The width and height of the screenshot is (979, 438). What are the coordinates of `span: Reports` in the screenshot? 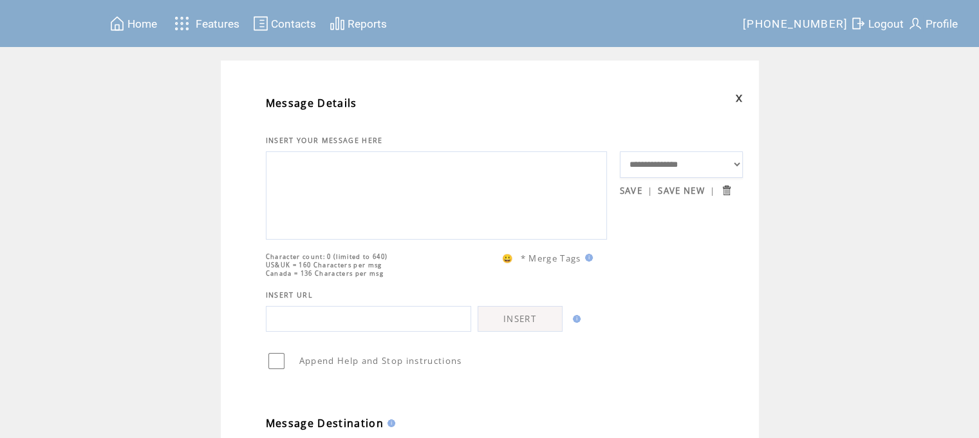 It's located at (367, 24).